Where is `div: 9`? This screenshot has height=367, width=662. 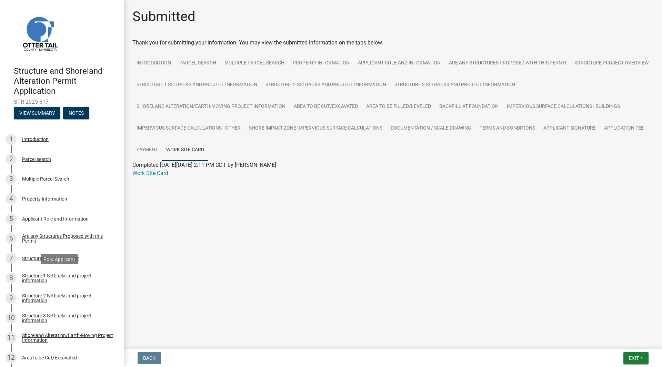 div: 9 is located at coordinates (11, 298).